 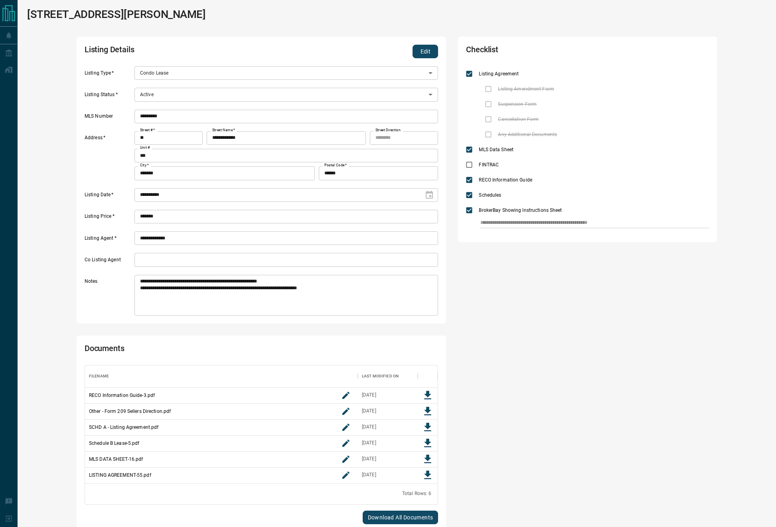 What do you see at coordinates (109, 157) in the screenshot?
I see `label: Address` at bounding box center [109, 157].